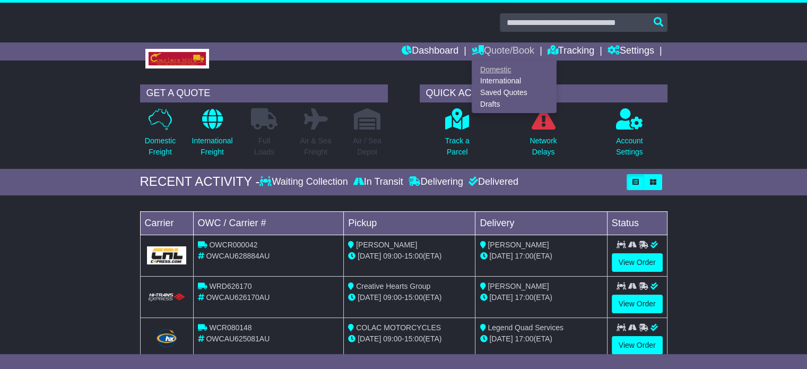 The height and width of the screenshot is (369, 807). Describe the element at coordinates (167, 297) in the screenshot. I see `img: HiTrans.png` at that location.